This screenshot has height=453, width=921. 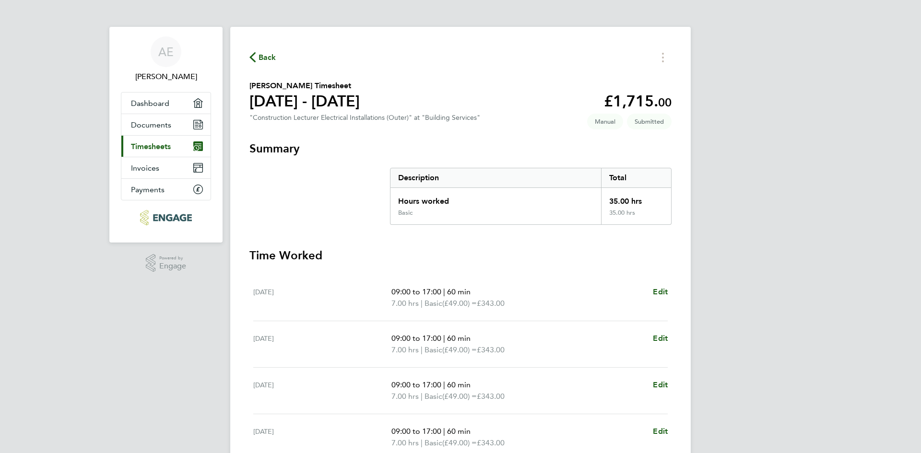 What do you see at coordinates (263, 57) in the screenshot?
I see `button: Back` at bounding box center [263, 57].